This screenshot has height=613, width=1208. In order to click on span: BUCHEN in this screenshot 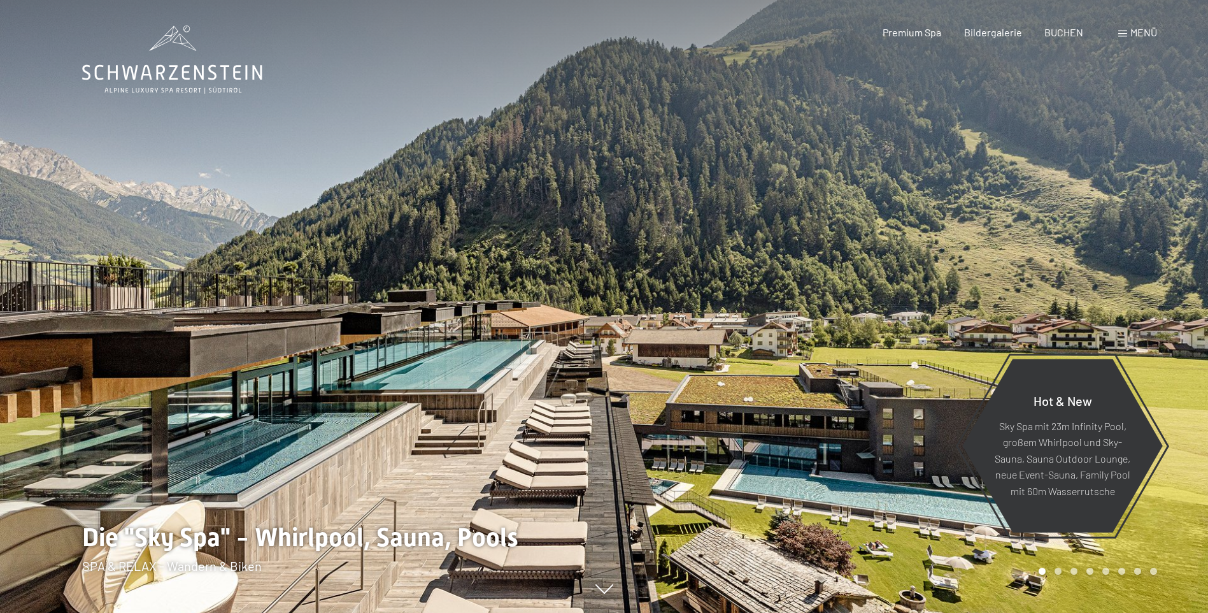, I will do `click(1064, 32)`.